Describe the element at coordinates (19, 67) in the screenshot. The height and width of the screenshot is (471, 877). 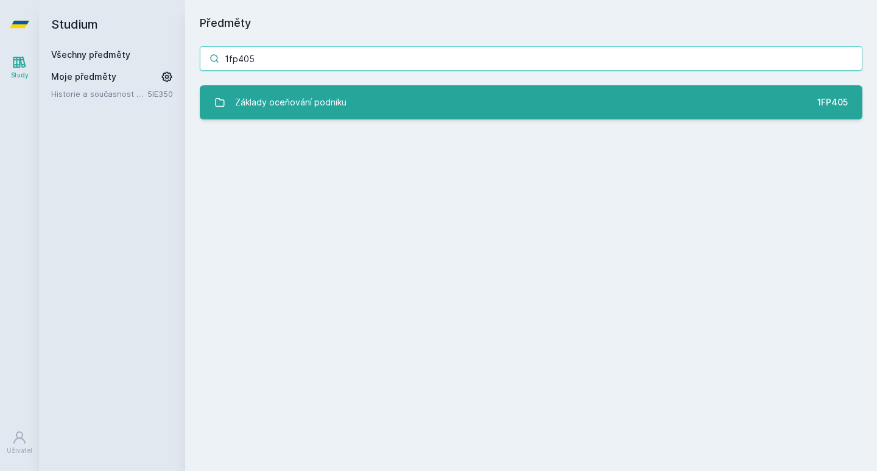
I see `a: Study` at that location.